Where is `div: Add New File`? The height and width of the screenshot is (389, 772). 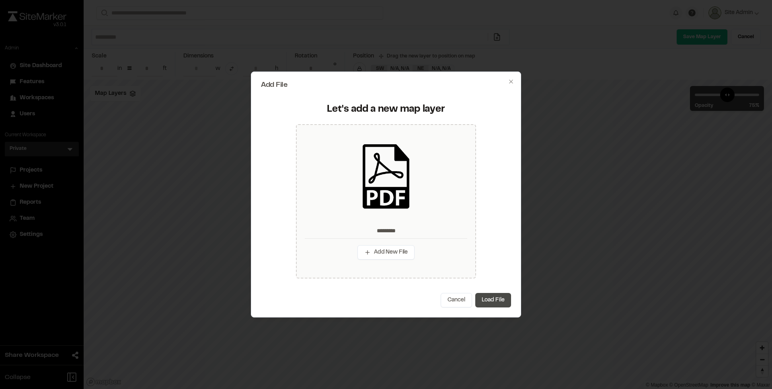 div: Add New File is located at coordinates (386, 202).